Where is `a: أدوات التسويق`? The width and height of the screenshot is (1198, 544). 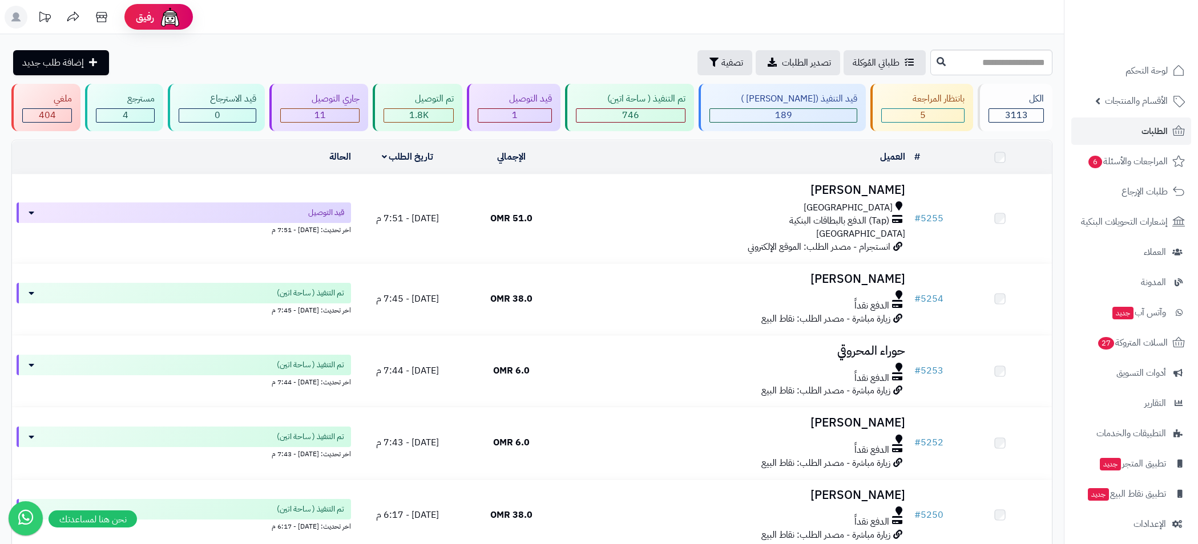
a: أدوات التسويق is located at coordinates (1131, 373).